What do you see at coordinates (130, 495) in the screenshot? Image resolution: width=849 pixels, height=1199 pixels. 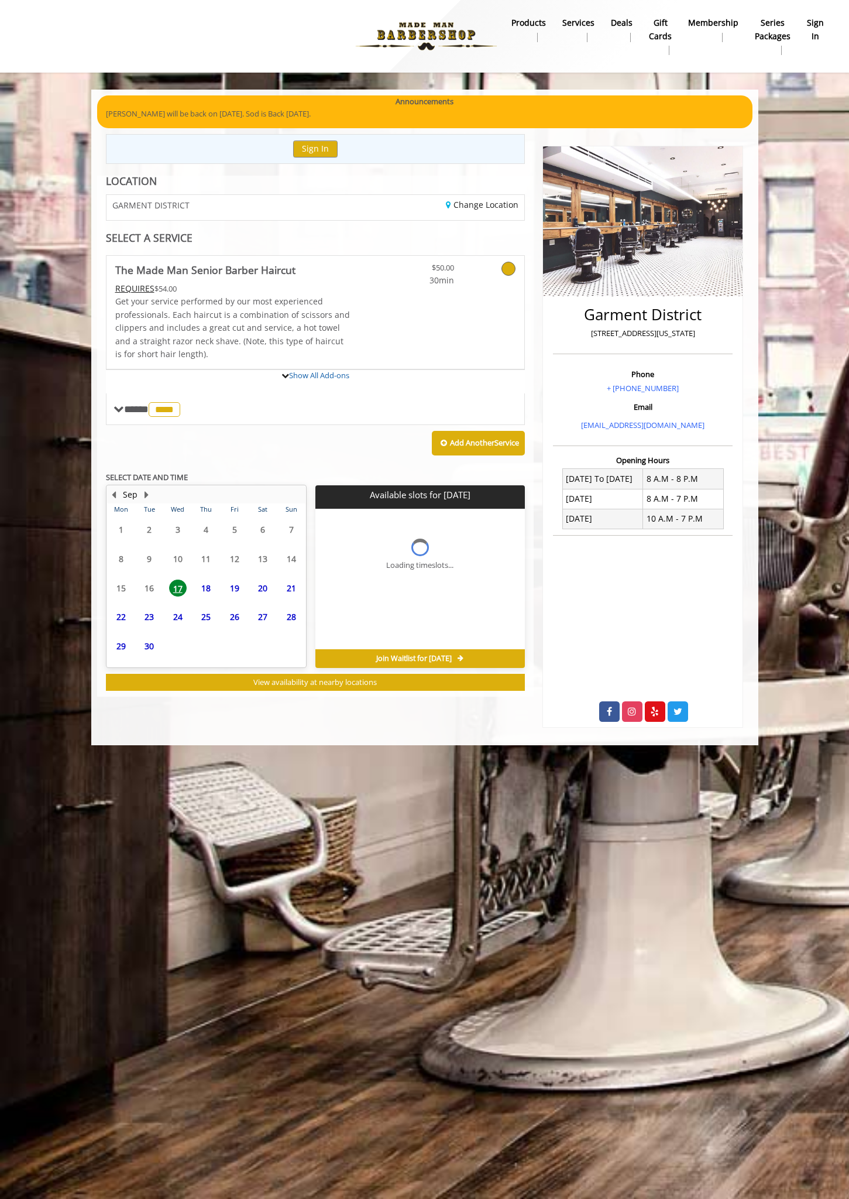 I see `button: Sep` at bounding box center [130, 495].